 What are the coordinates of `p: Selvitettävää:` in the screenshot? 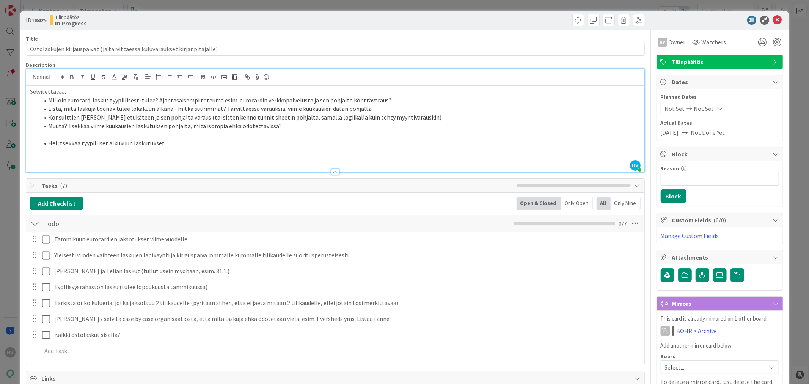 It's located at (335, 91).